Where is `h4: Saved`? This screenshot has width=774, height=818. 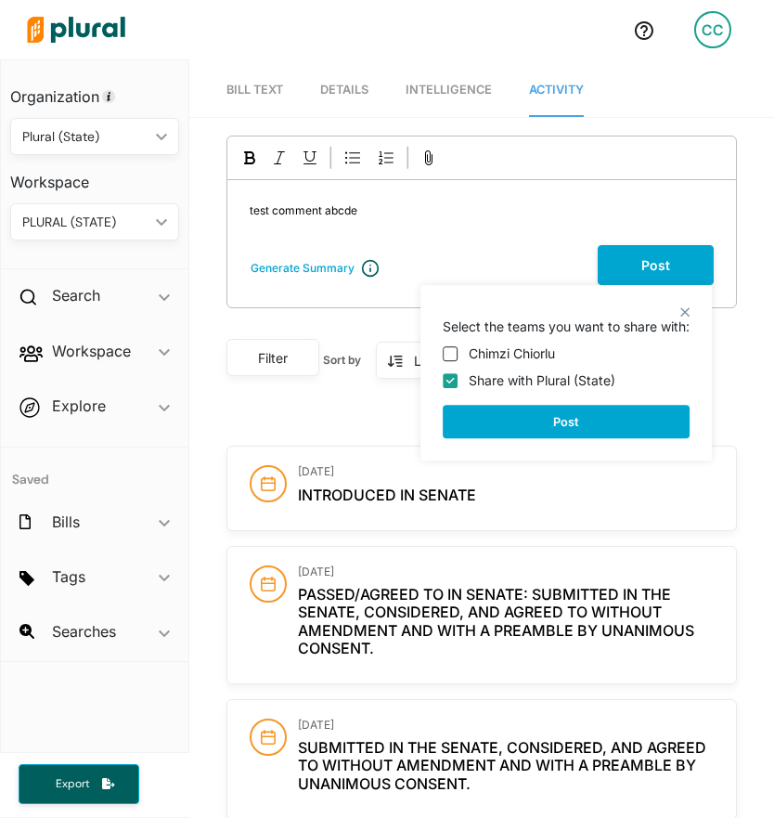
h4: Saved is located at coordinates (95, 470).